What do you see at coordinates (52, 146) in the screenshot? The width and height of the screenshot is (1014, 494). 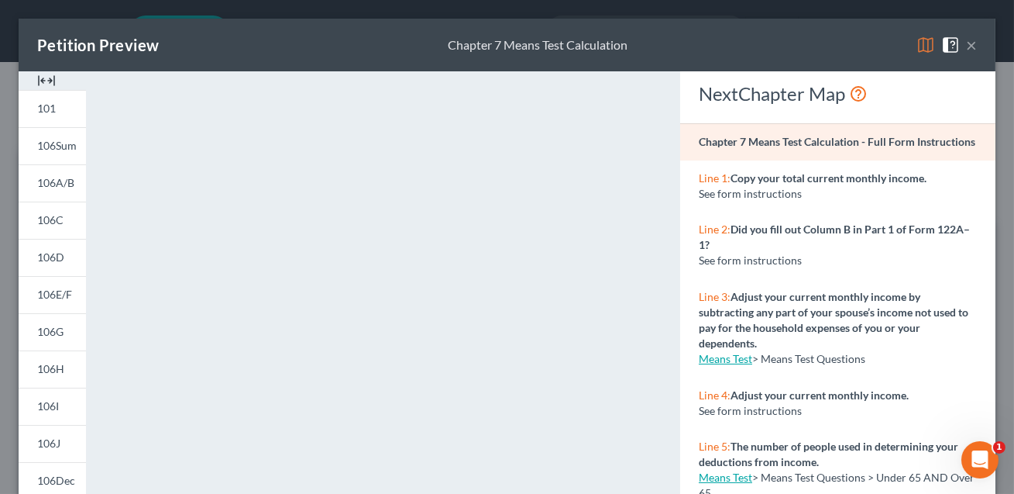 I see `a: 106Sum` at bounding box center [52, 146].